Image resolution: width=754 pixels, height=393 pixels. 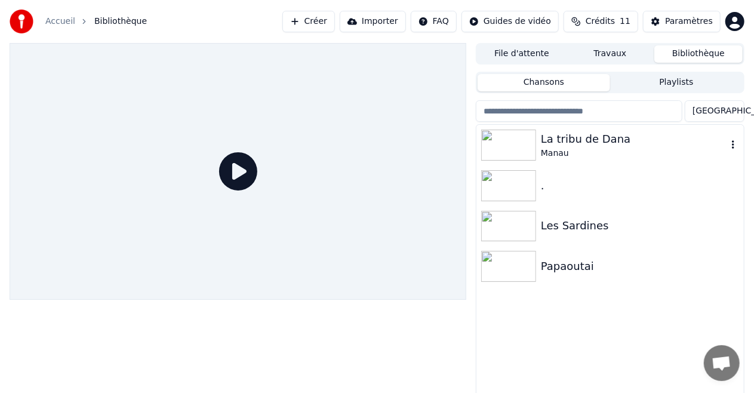 I want to click on button: Importer, so click(x=373, y=21).